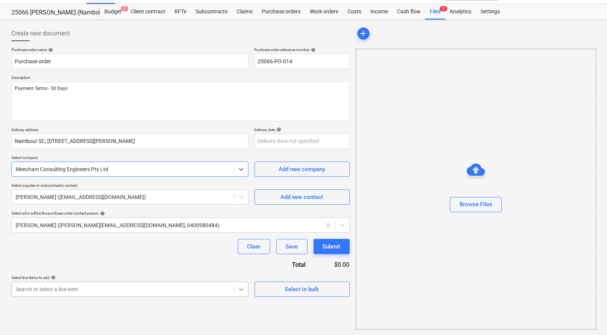 The image size is (607, 335). Describe the element at coordinates (435, 12) in the screenshot. I see `a: Files5` at that location.